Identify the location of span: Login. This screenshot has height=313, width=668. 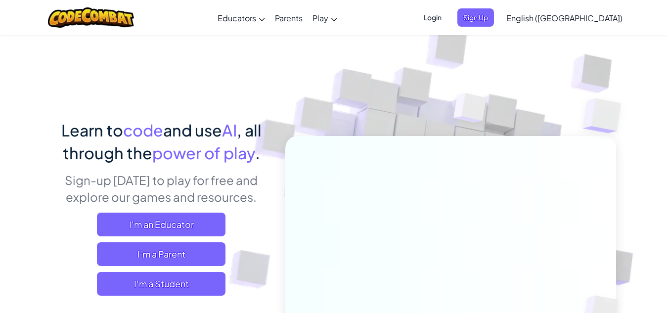
(432, 17).